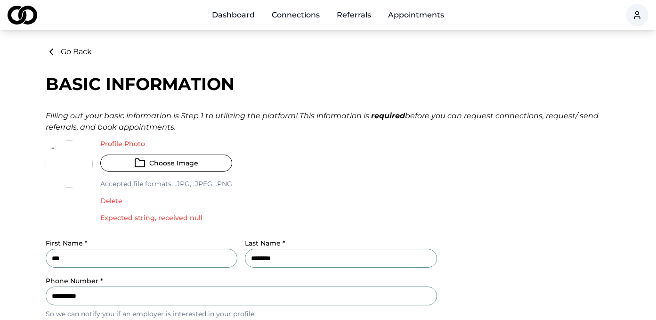  What do you see at coordinates (241, 314) in the screenshot?
I see `p: So we can notify you if an employer is interested in your profile.` at bounding box center [241, 314].